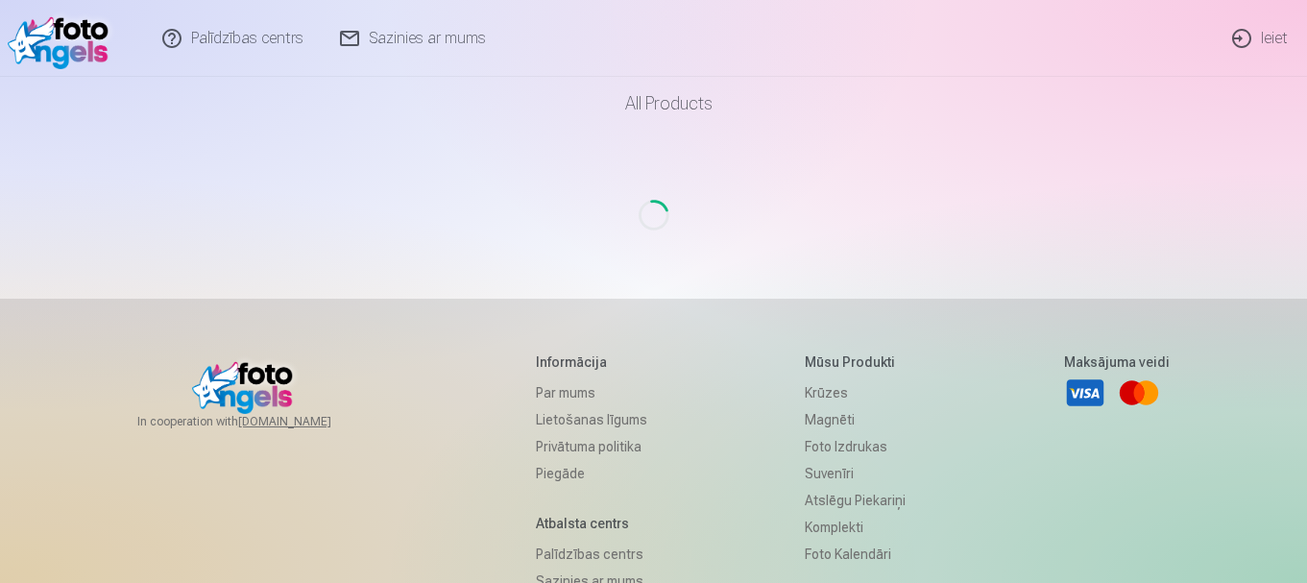 The image size is (1307, 583). Describe the element at coordinates (855, 527) in the screenshot. I see `a: Komplekti` at that location.